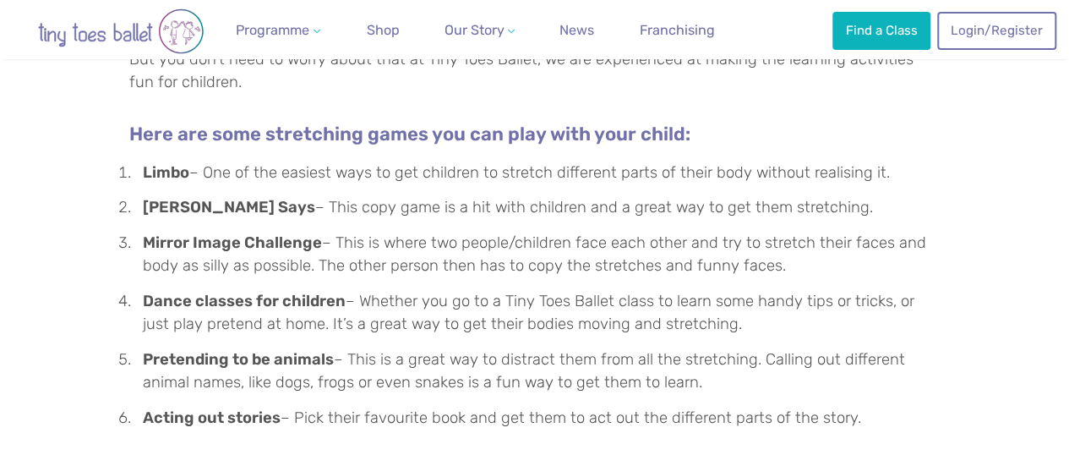 The image size is (1069, 466). I want to click on span: Our Story, so click(473, 30).